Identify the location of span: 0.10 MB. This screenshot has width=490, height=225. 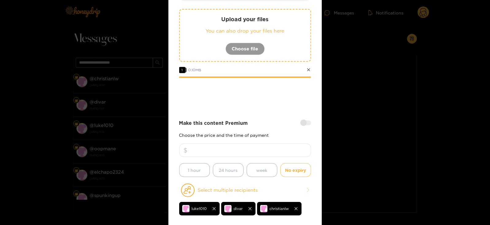
(195, 70).